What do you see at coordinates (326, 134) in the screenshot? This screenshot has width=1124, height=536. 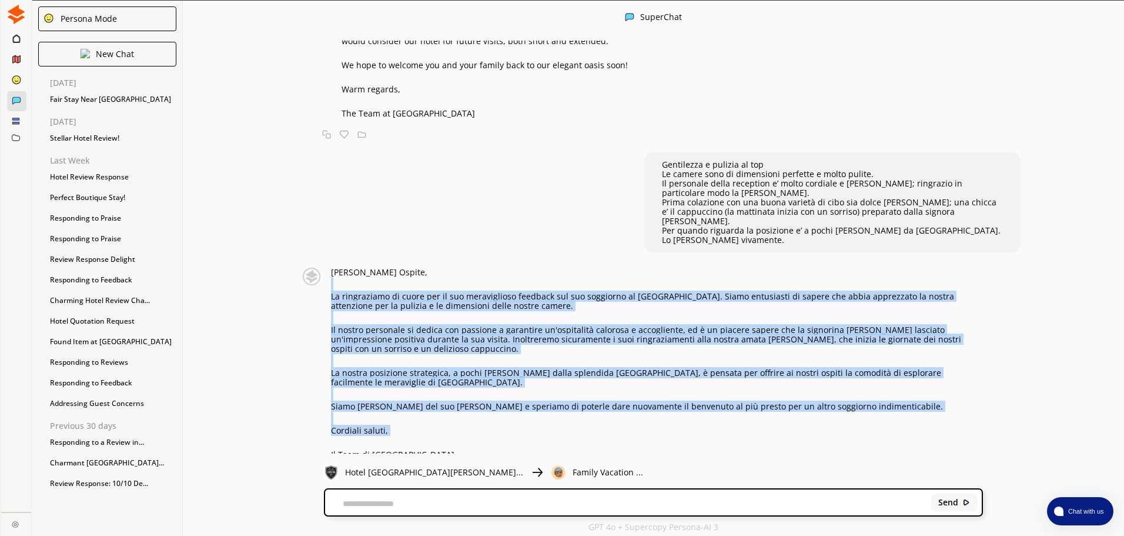 I see `img: Copy` at bounding box center [326, 134].